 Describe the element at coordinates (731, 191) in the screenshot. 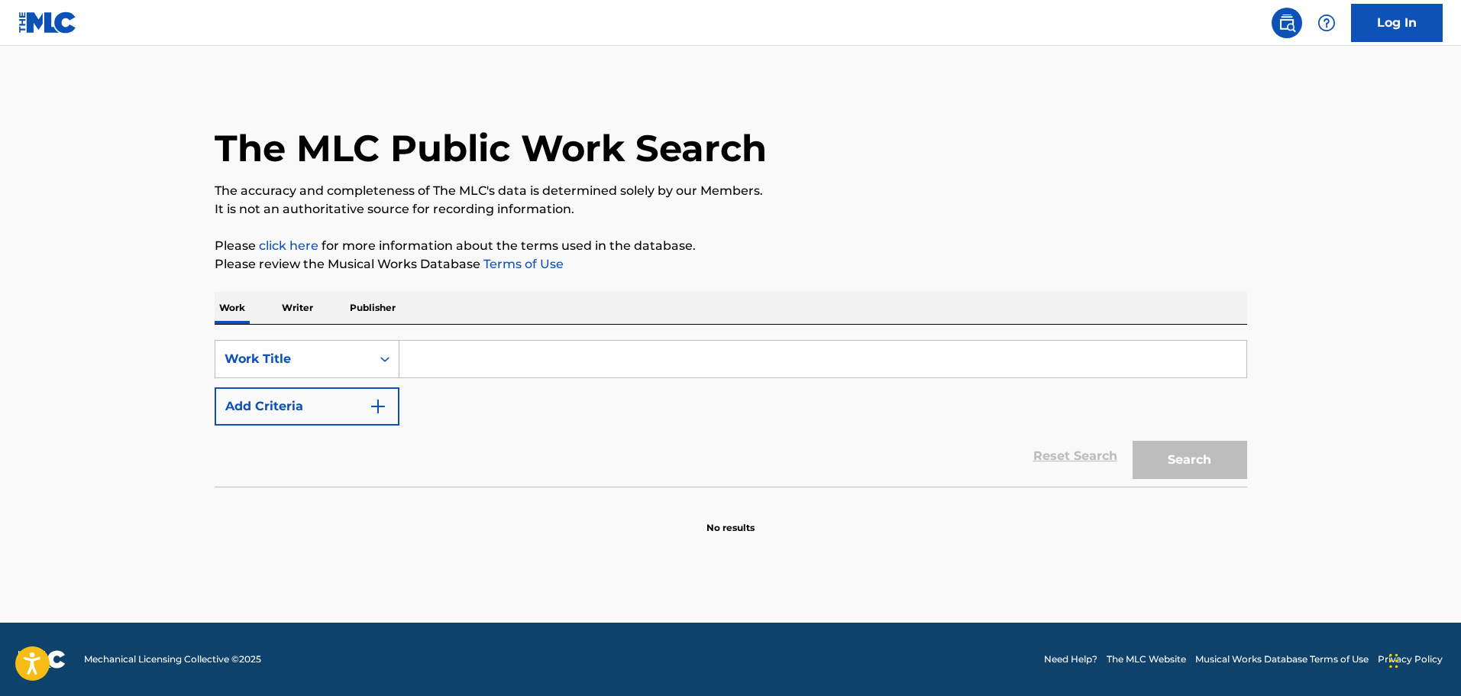

I see `p: The accuracy and completeness of The MLC's data is determined solely by our Members.` at that location.